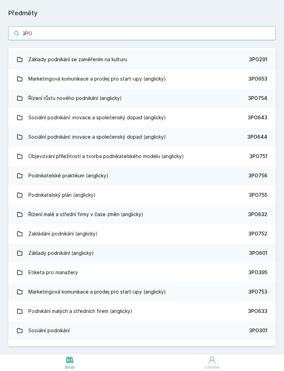 Image resolution: width=284 pixels, height=371 pixels. What do you see at coordinates (53, 273) in the screenshot?
I see `div: Etiketa pro manažery` at bounding box center [53, 273].